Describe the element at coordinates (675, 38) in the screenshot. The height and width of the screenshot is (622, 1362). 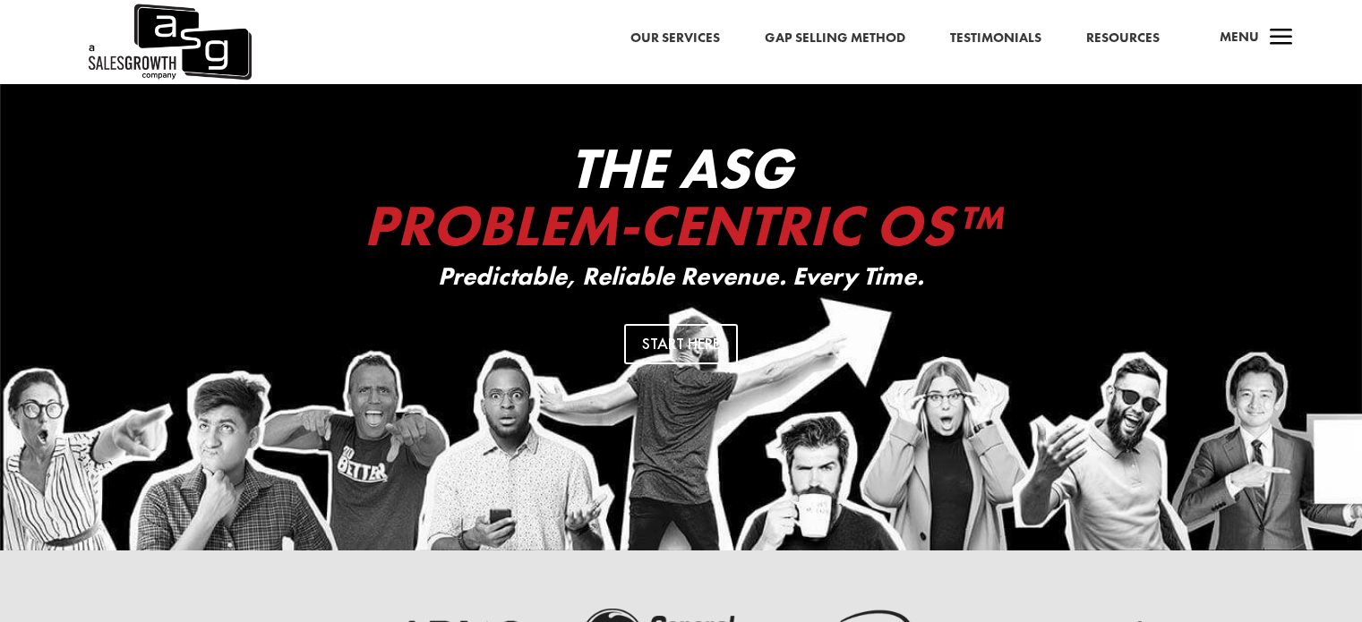
I see `a: Our Services` at that location.